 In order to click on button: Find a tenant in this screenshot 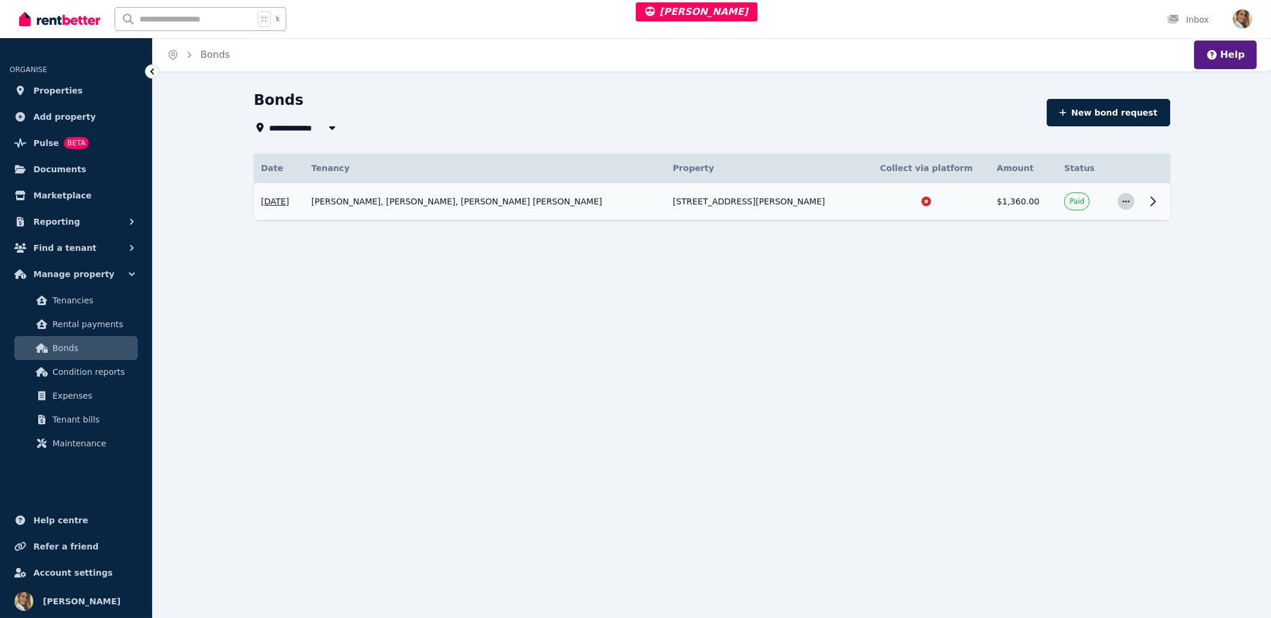, I will do `click(76, 248)`.